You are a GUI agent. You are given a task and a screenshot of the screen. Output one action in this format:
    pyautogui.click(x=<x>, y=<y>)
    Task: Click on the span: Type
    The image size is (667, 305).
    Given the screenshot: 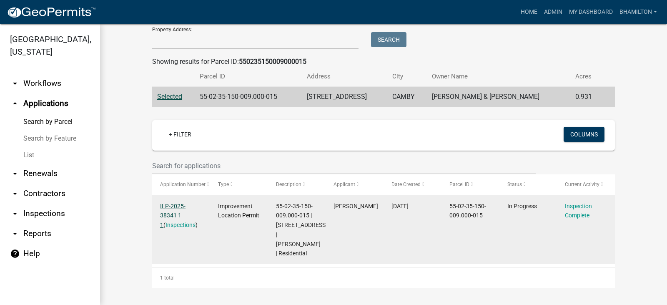 What is the action you would take?
    pyautogui.click(x=223, y=184)
    